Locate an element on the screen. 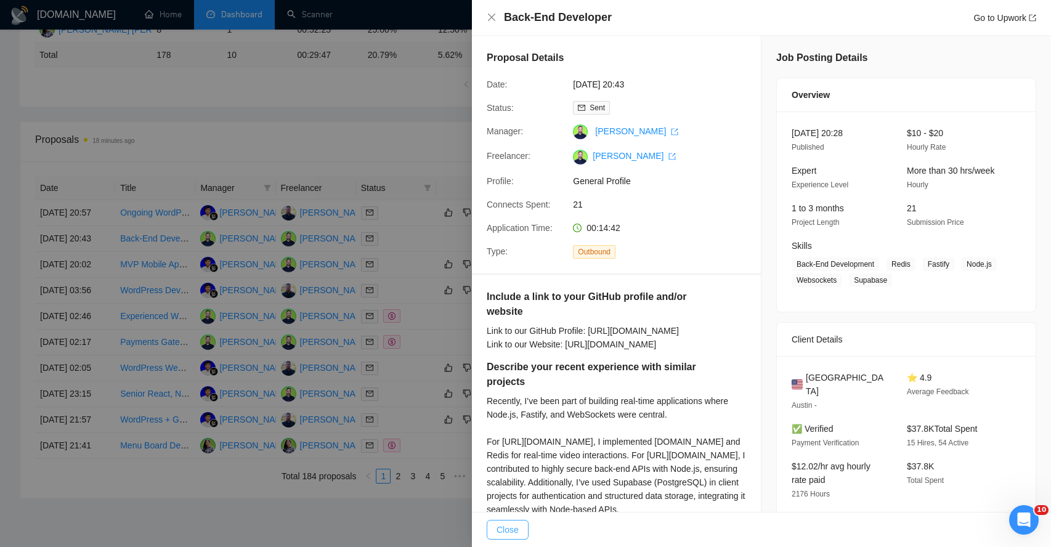 The image size is (1051, 547). span: Date: is located at coordinates (496, 84).